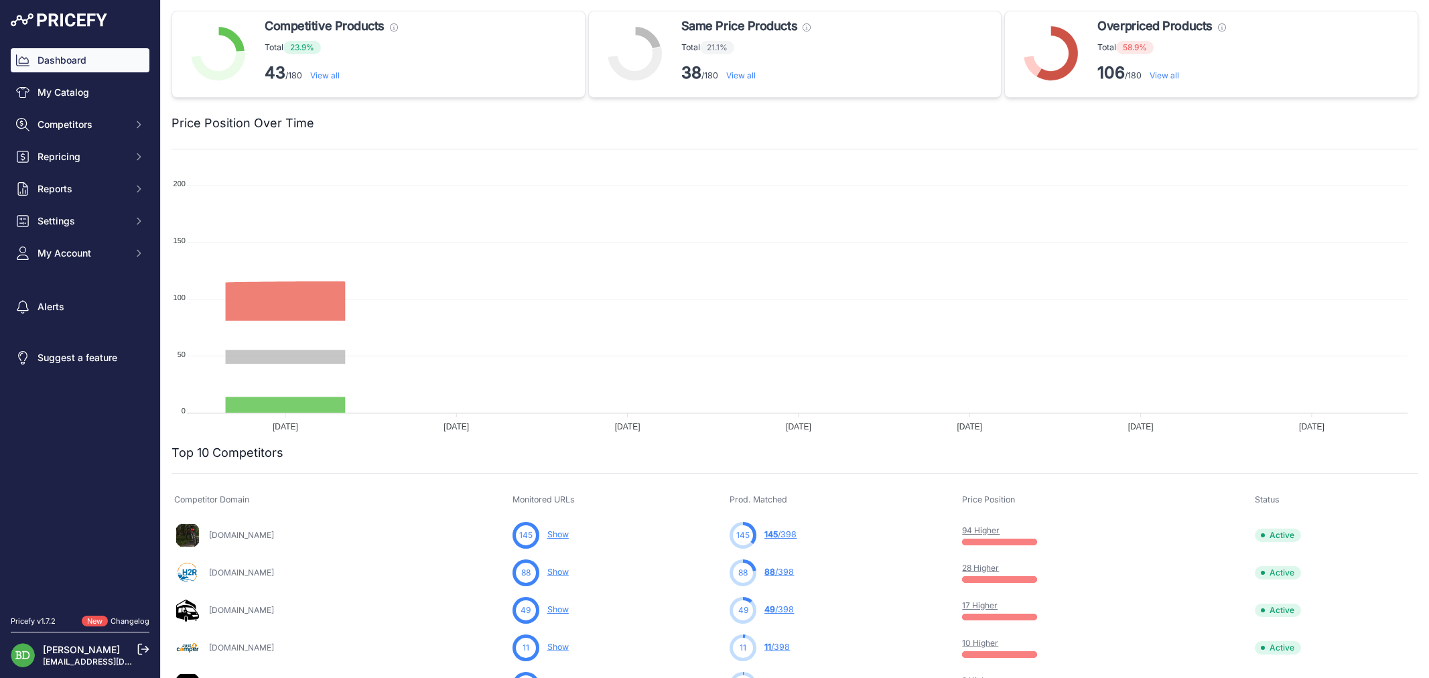  I want to click on strong: 38, so click(691, 72).